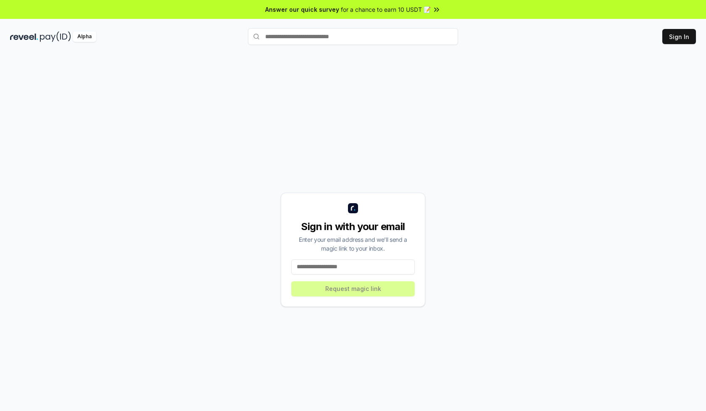  What do you see at coordinates (302, 9) in the screenshot?
I see `span: Answer our quick survey` at bounding box center [302, 9].